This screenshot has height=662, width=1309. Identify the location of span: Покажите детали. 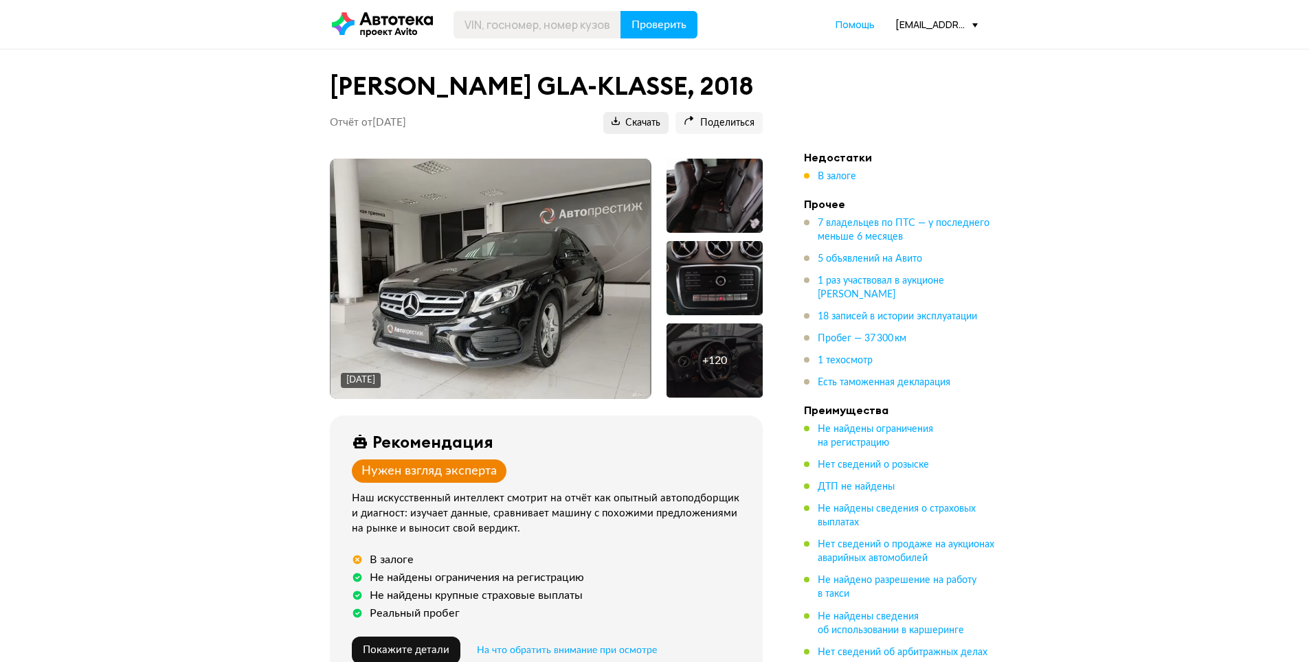
(406, 650).